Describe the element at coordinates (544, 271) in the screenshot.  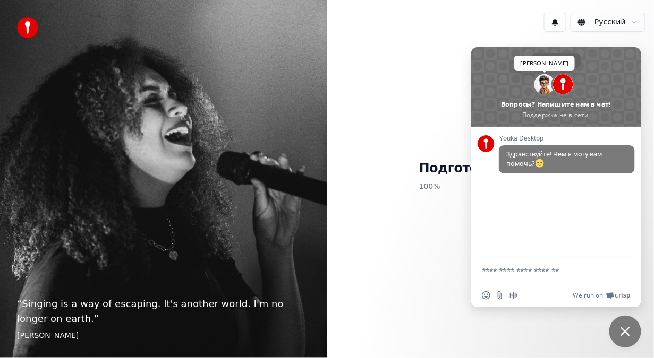
I see `textarea: Отправьте сообщение...` at that location.